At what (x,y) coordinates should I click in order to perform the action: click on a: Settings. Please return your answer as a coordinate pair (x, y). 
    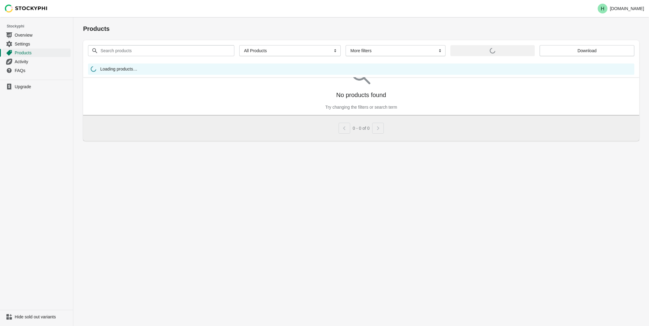
    Looking at the image, I should click on (36, 44).